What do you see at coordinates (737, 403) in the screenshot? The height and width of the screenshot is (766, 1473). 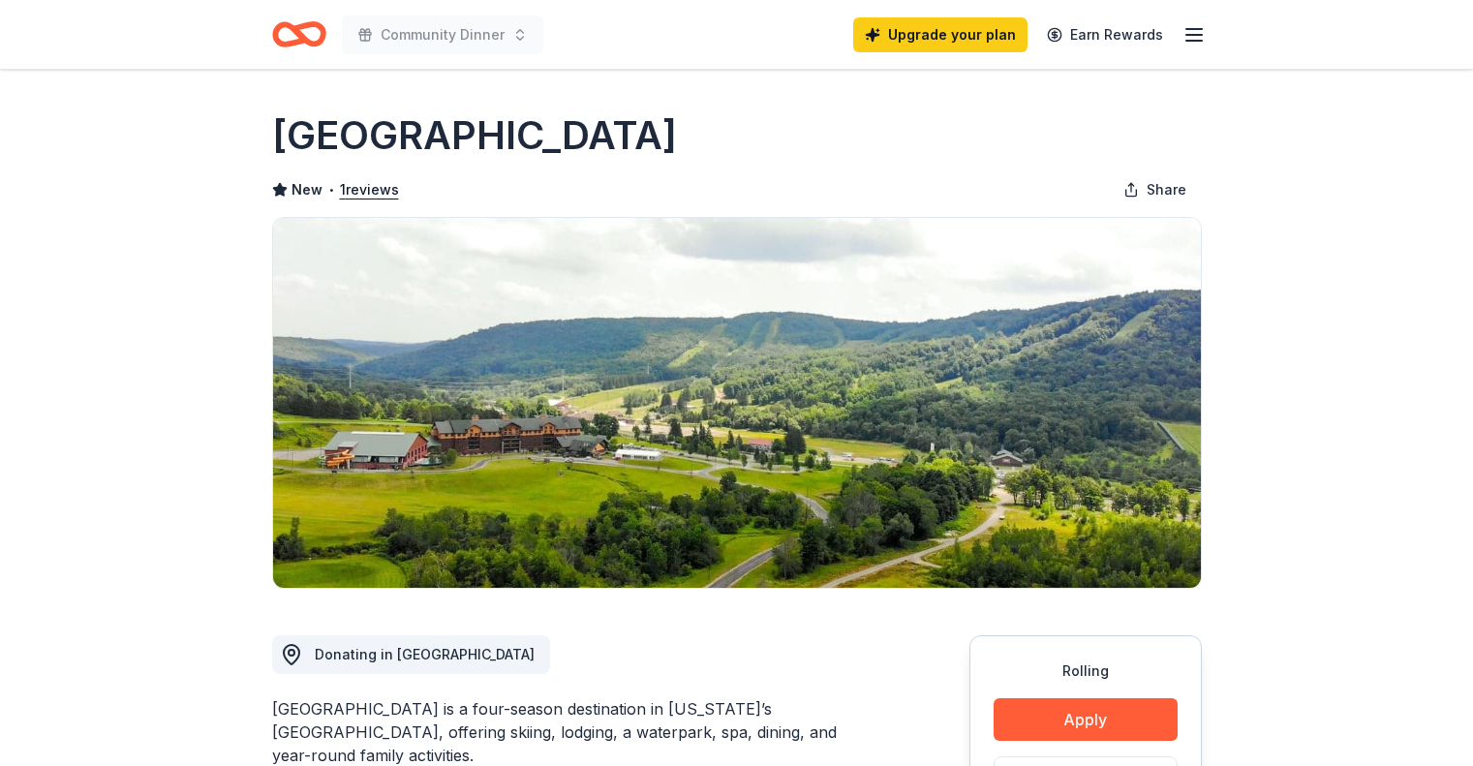 I see `img: Image for Greek Peak Mountain Resort` at bounding box center [737, 403].